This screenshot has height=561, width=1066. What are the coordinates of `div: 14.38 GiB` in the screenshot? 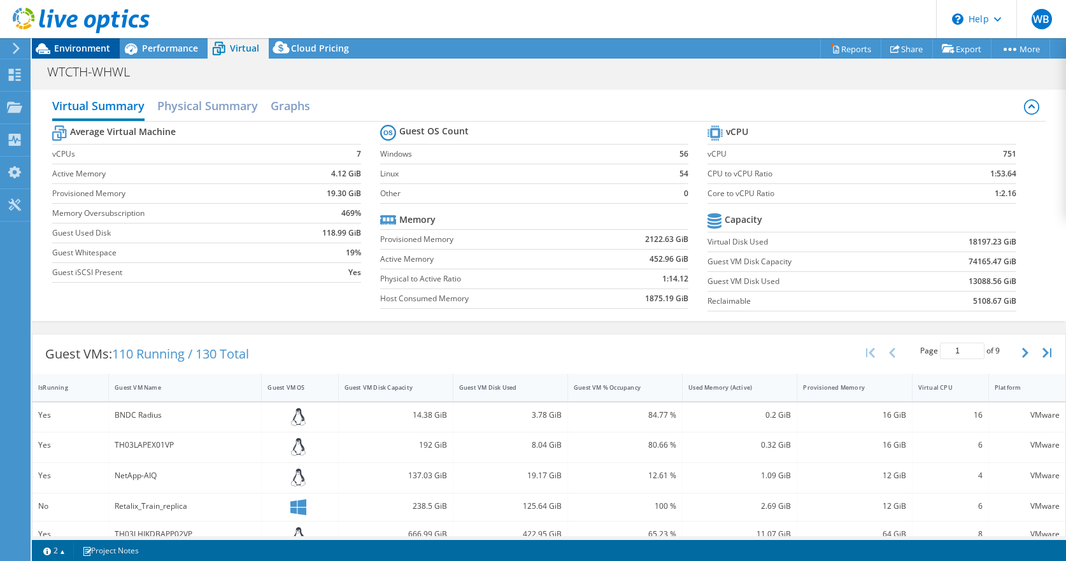 It's located at (395, 415).